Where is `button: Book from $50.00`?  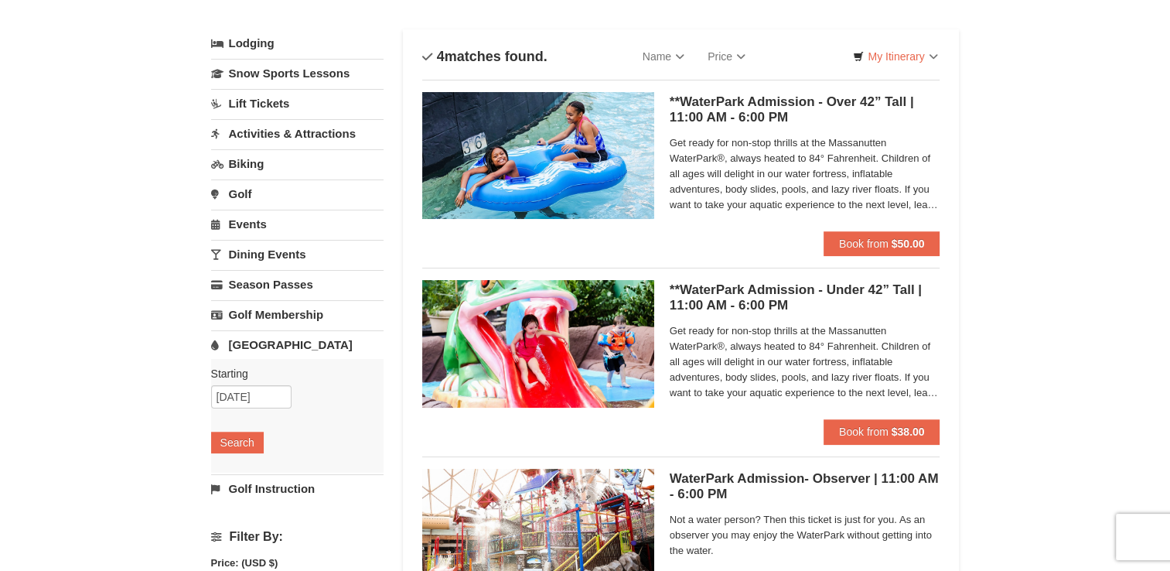 button: Book from $50.00 is located at coordinates (882, 244).